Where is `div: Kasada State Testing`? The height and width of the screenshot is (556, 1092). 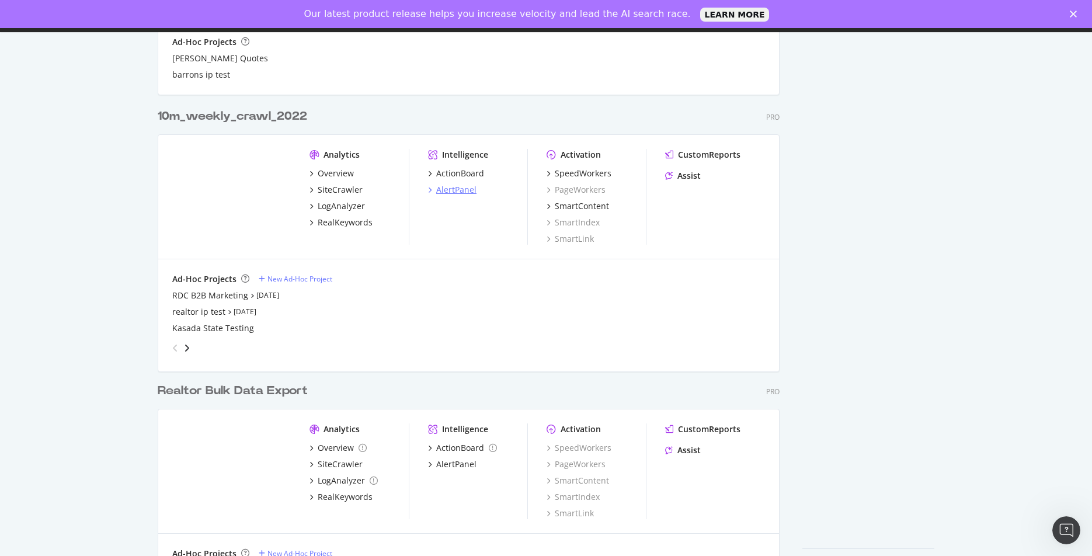
div: Kasada State Testing is located at coordinates (213, 328).